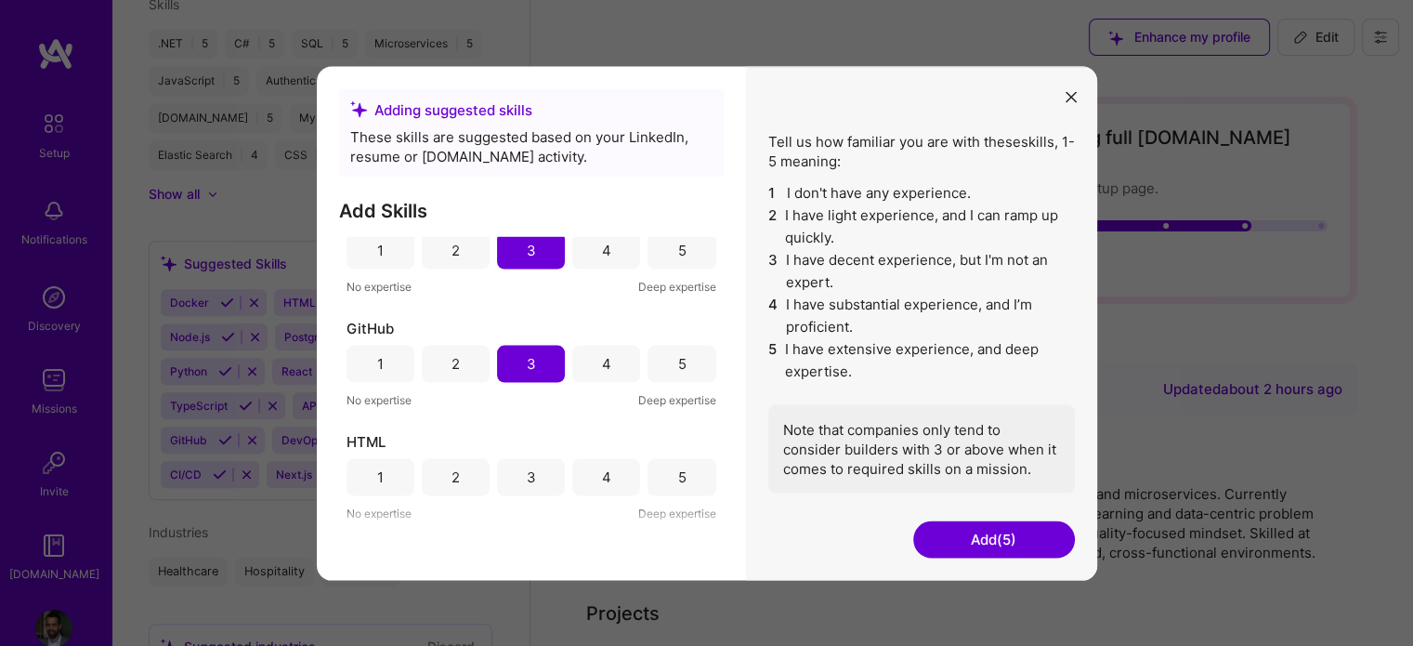  Describe the element at coordinates (922, 270) in the screenshot. I see `li: I have decent experience, but I'm not an expert.` at that location.